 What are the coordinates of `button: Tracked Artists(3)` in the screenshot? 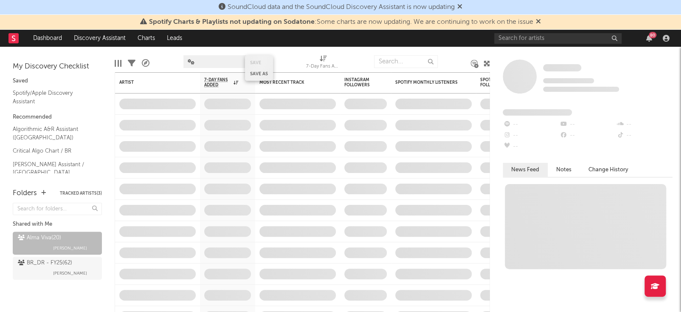 It's located at (81, 193).